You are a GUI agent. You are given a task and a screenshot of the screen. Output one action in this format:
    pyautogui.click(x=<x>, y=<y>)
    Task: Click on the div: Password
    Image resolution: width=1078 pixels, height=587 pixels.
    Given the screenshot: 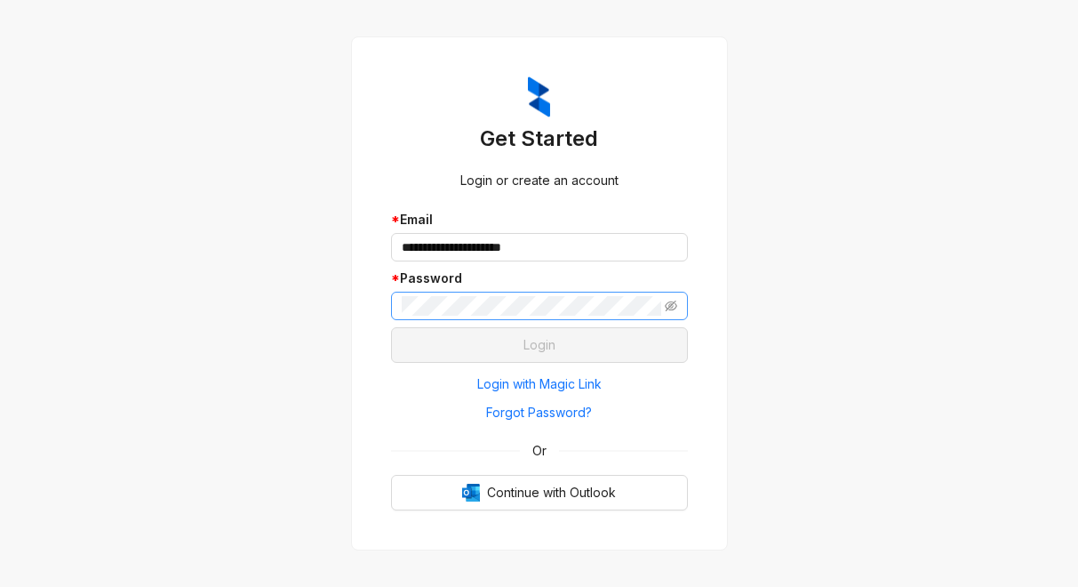 What is the action you would take?
    pyautogui.click(x=539, y=278)
    